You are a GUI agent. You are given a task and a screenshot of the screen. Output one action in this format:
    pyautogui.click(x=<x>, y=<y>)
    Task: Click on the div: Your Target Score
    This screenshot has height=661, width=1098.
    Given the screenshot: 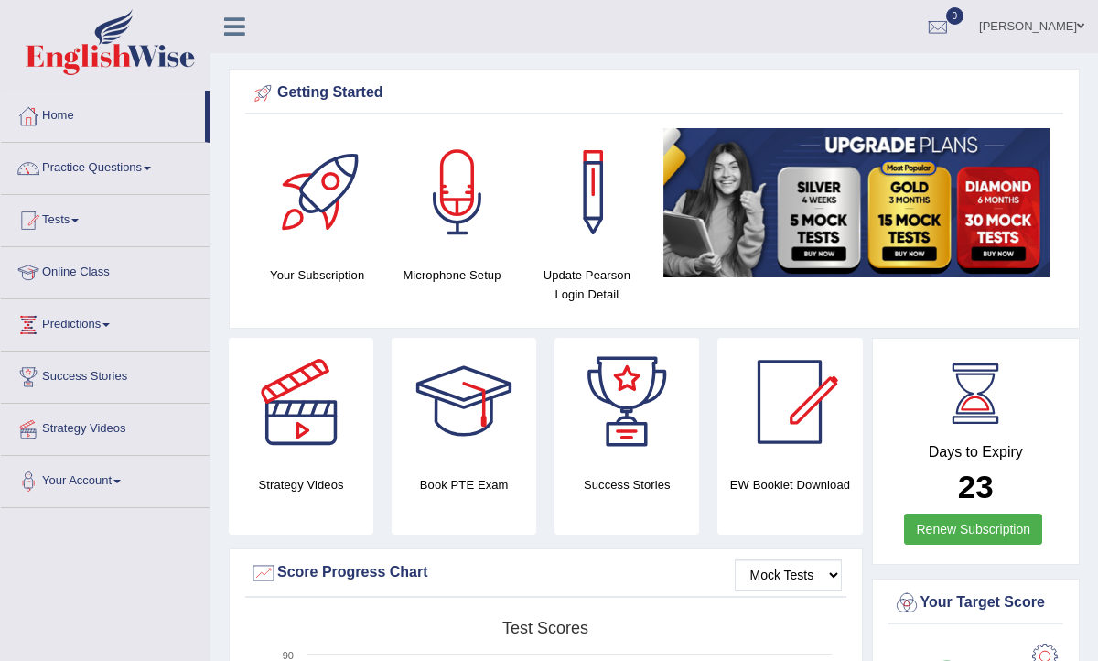 What is the action you would take?
    pyautogui.click(x=977, y=603)
    